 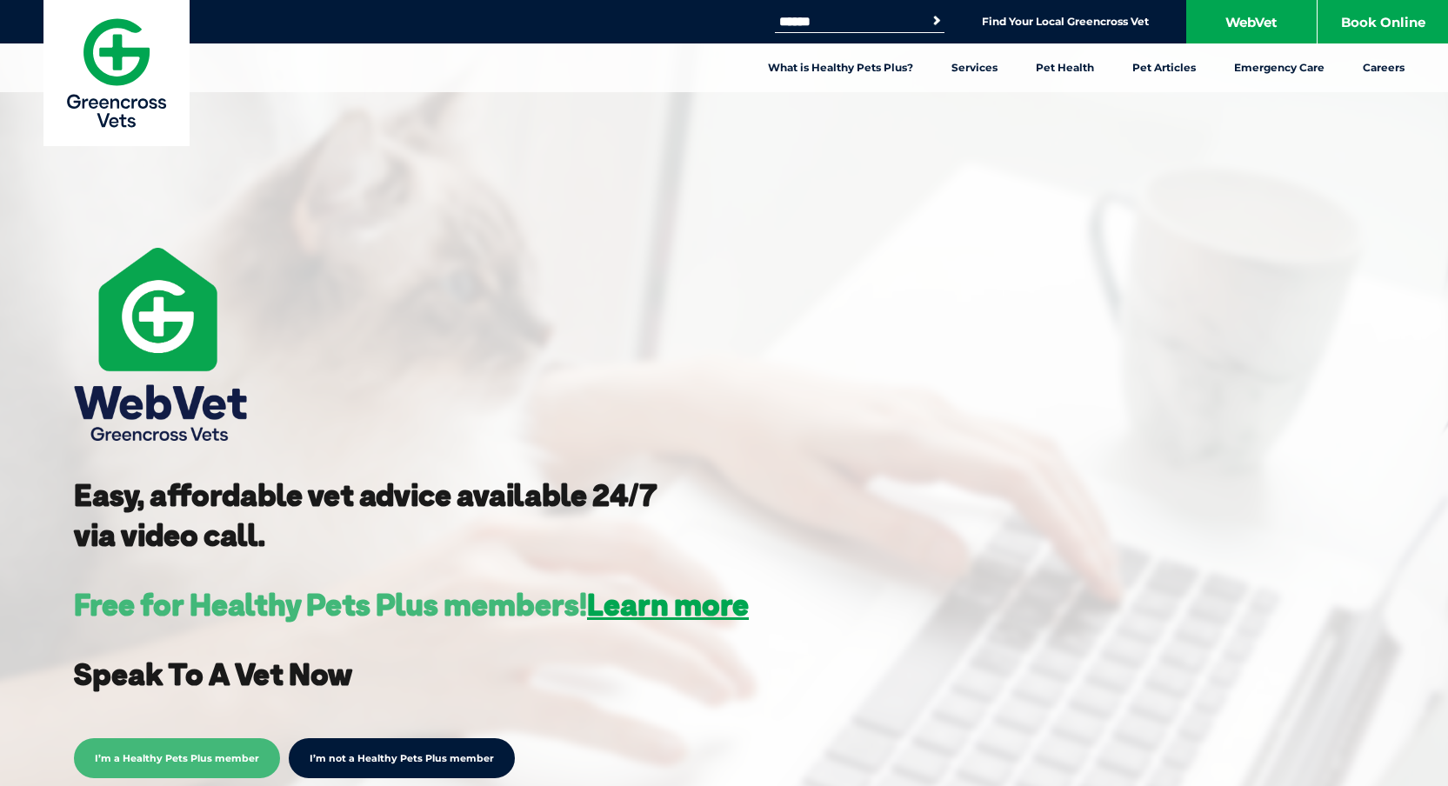 What do you see at coordinates (937, 21) in the screenshot?
I see `button: Search` at bounding box center [937, 21].